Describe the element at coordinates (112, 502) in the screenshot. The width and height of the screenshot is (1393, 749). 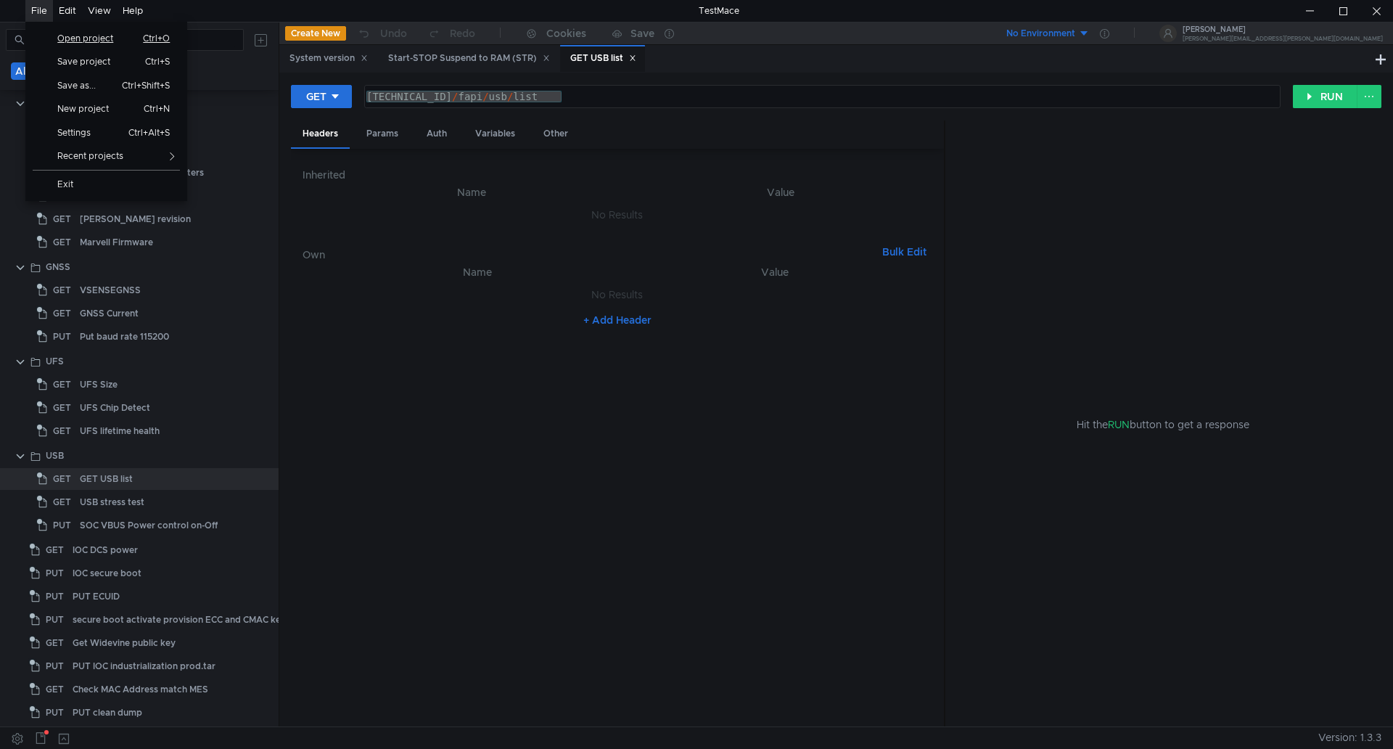
I see `div: USB stress test` at that location.